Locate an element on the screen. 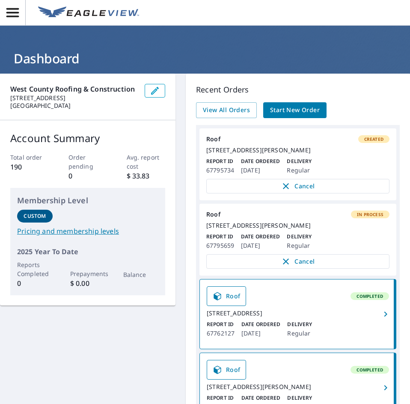  p: Custom is located at coordinates (35, 216).